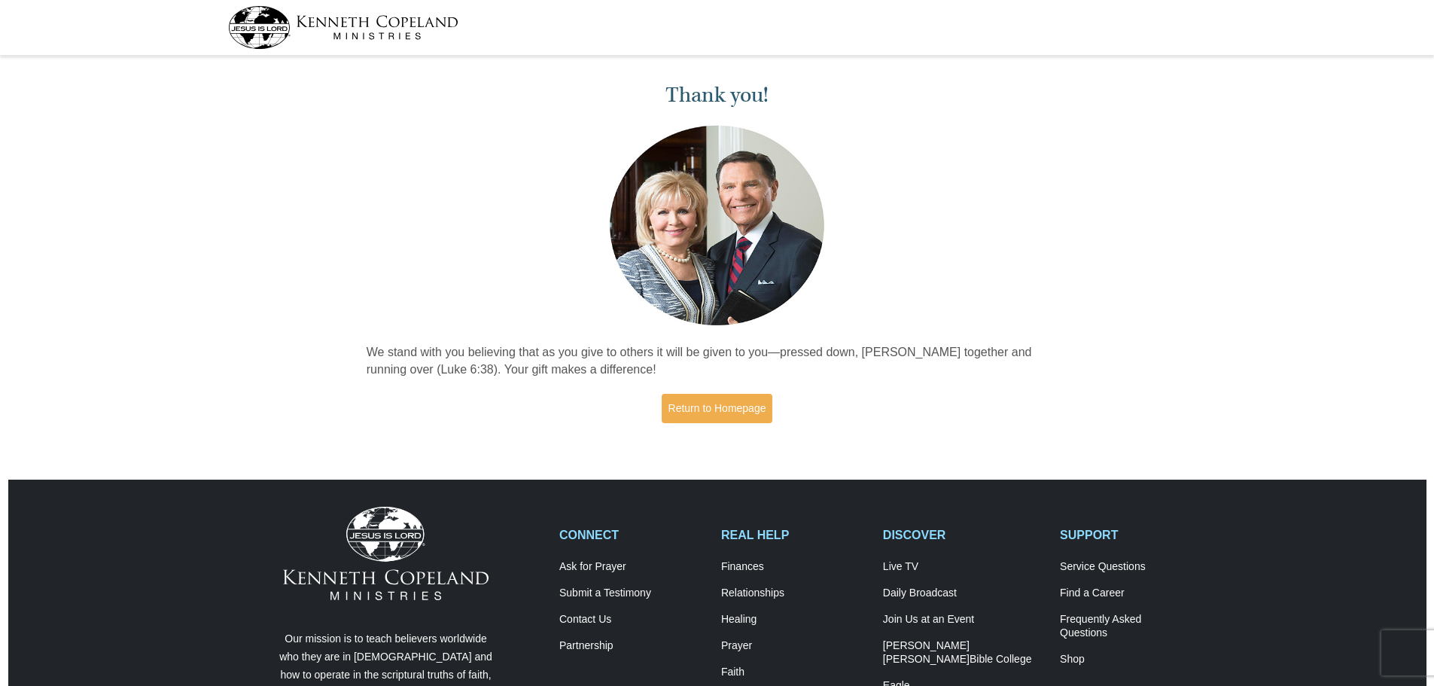 The height and width of the screenshot is (686, 1434). I want to click on a: Finances, so click(794, 567).